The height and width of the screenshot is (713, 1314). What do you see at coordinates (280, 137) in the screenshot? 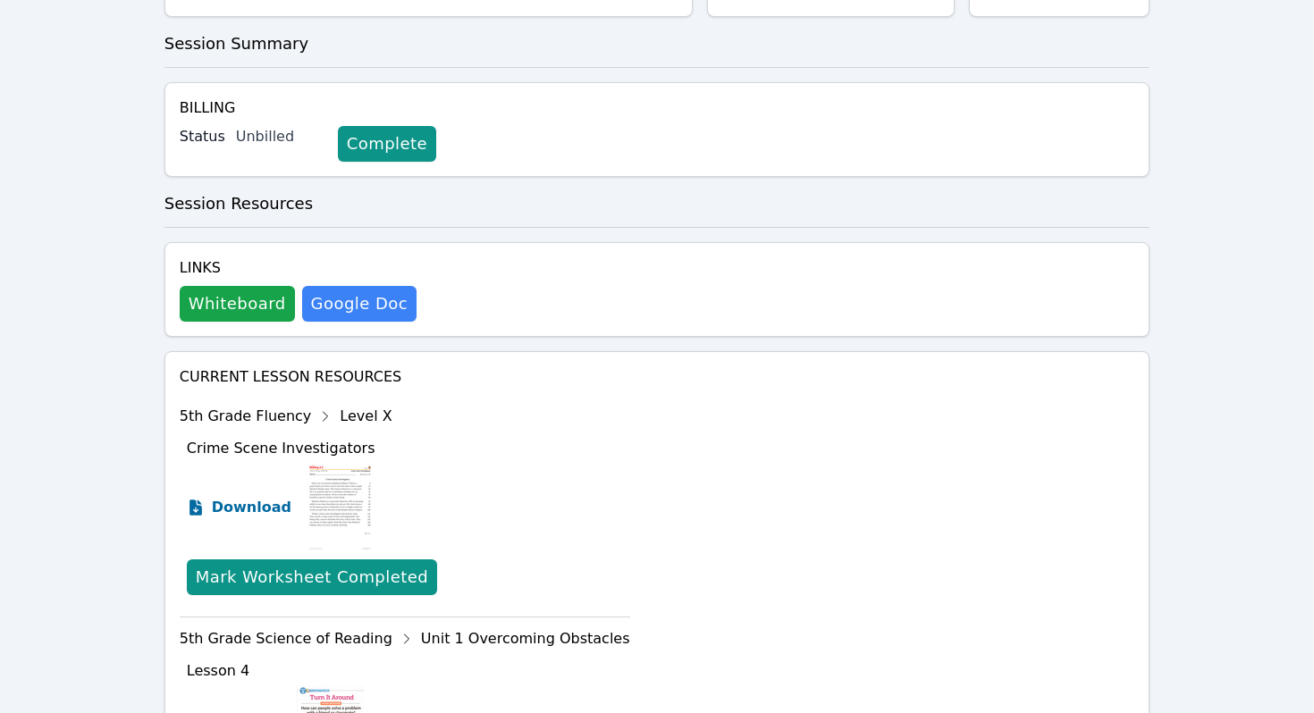
I see `div: Unbilled` at bounding box center [280, 137].